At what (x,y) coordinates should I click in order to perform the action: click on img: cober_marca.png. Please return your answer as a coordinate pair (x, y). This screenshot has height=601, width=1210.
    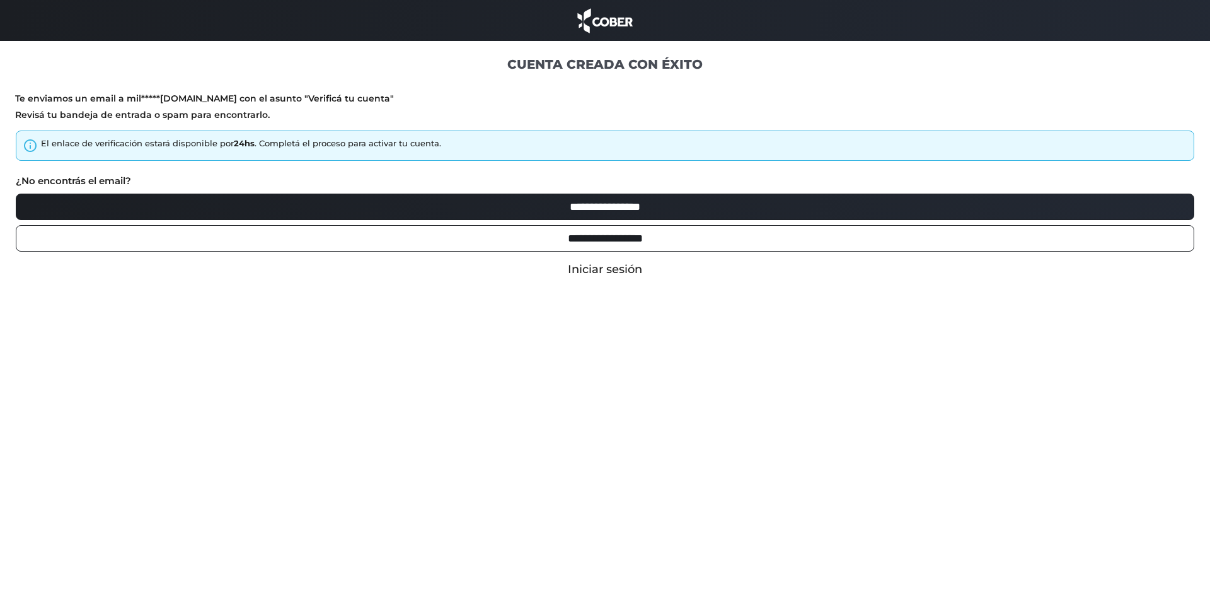
    Looking at the image, I should click on (605, 20).